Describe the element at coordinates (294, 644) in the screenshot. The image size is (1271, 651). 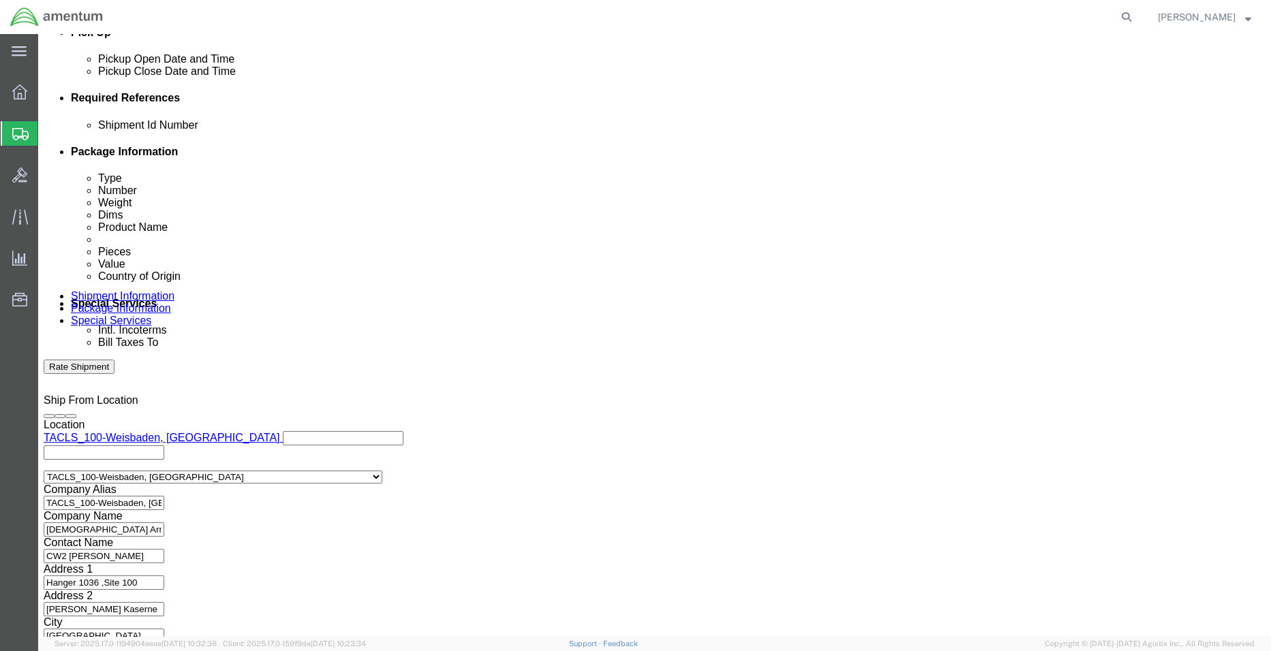
I see `span: Client: 2025.17.0-159f9de` at that location.